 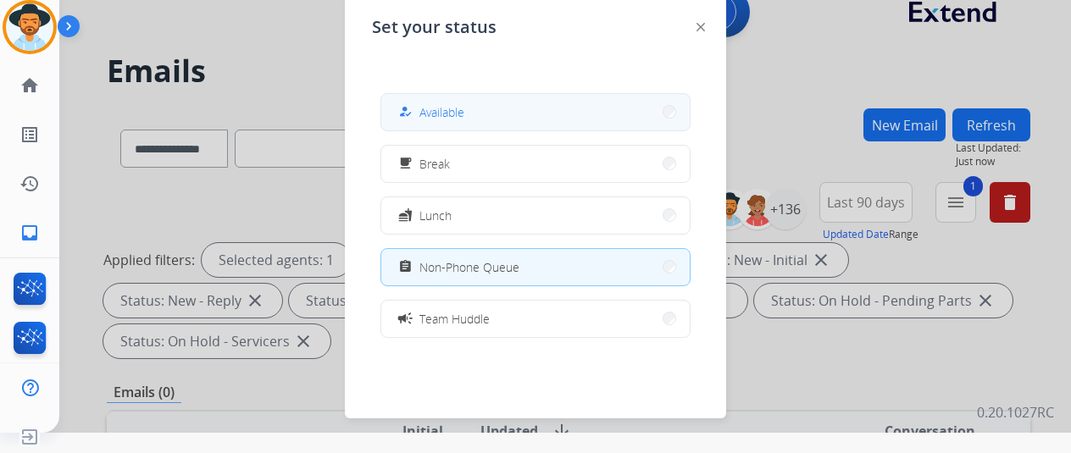 What do you see at coordinates (405, 112) in the screenshot?
I see `mat-icon: how_to_reg` at bounding box center [405, 112].